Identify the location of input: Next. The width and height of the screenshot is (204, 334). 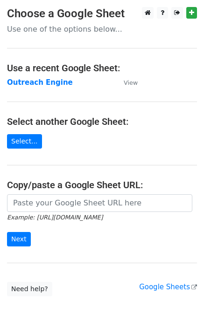
(19, 239).